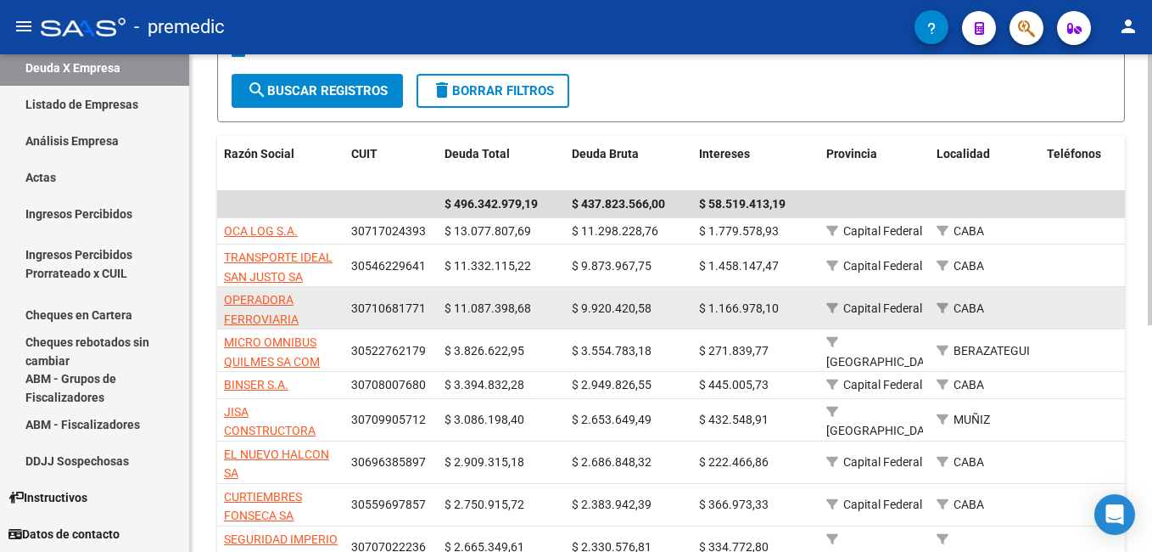 This screenshot has height=552, width=1152. What do you see at coordinates (739, 308) in the screenshot?
I see `span: $ 1.166.978,10` at bounding box center [739, 308].